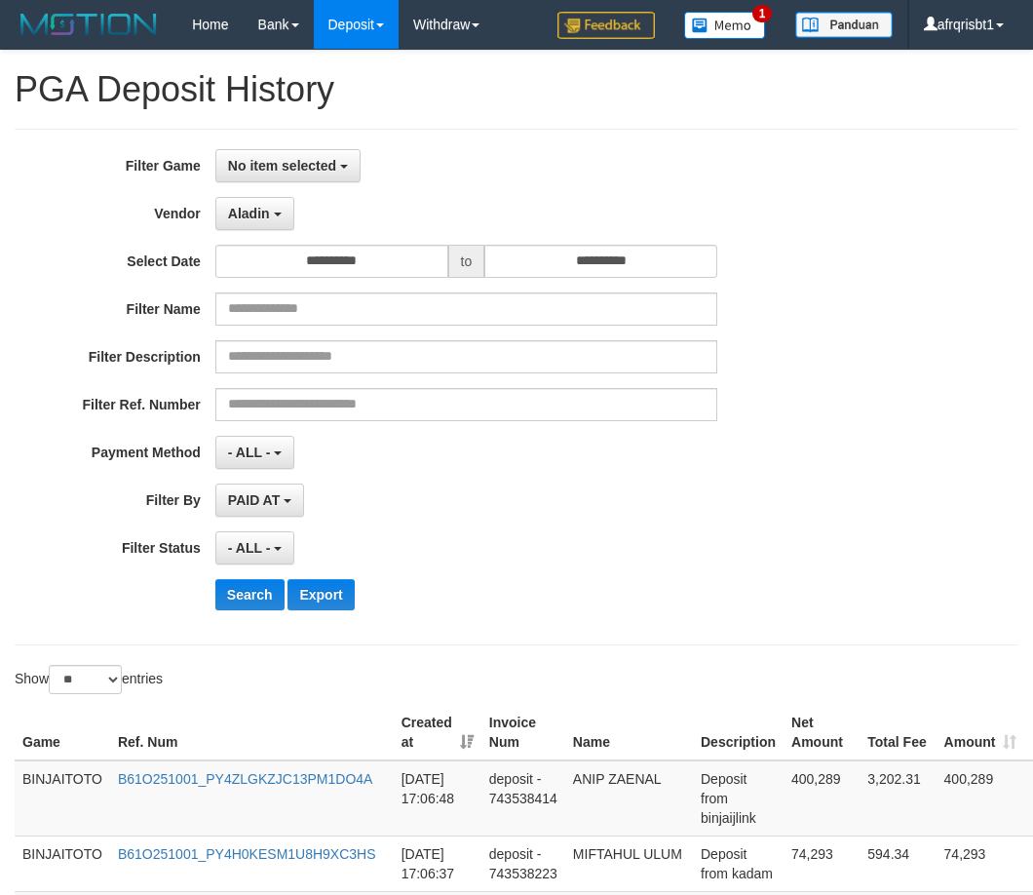 The width and height of the screenshot is (1033, 895). What do you see at coordinates (89, 679) in the screenshot?
I see `label: Show entries` at bounding box center [89, 679].